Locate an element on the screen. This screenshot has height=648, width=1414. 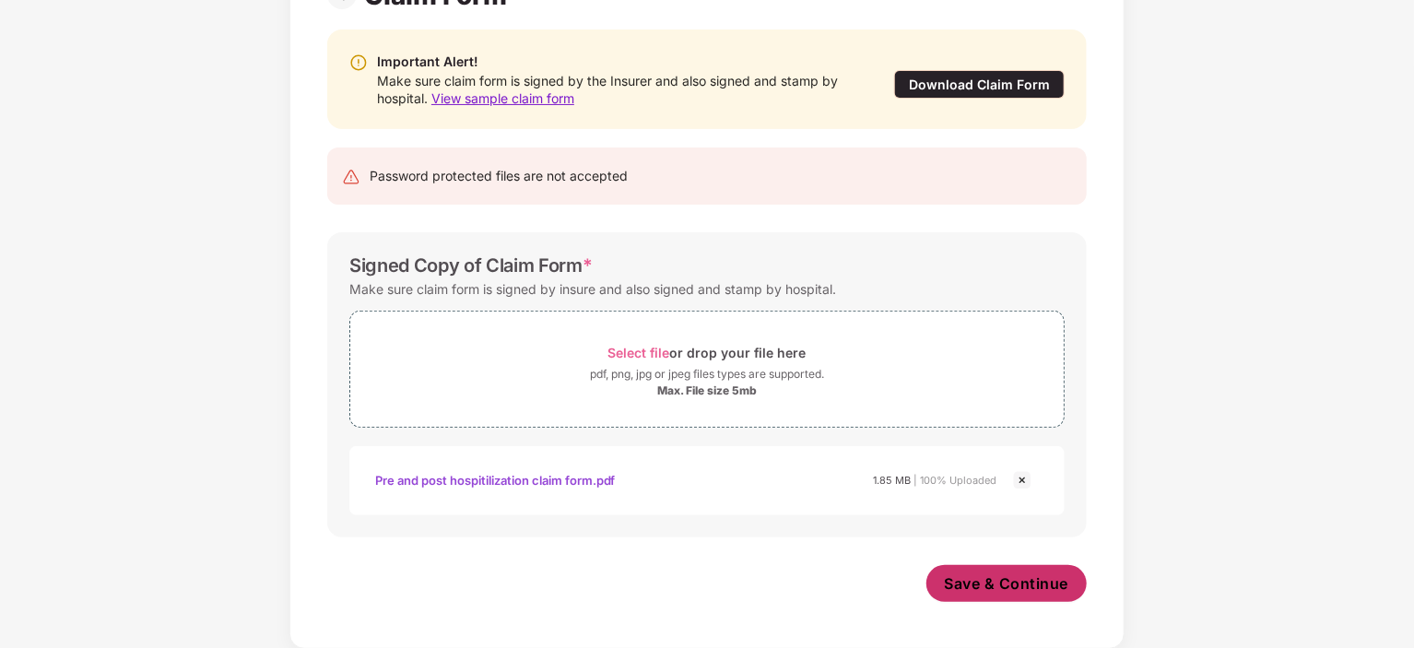
span: 1.85 MB is located at coordinates (891, 480).